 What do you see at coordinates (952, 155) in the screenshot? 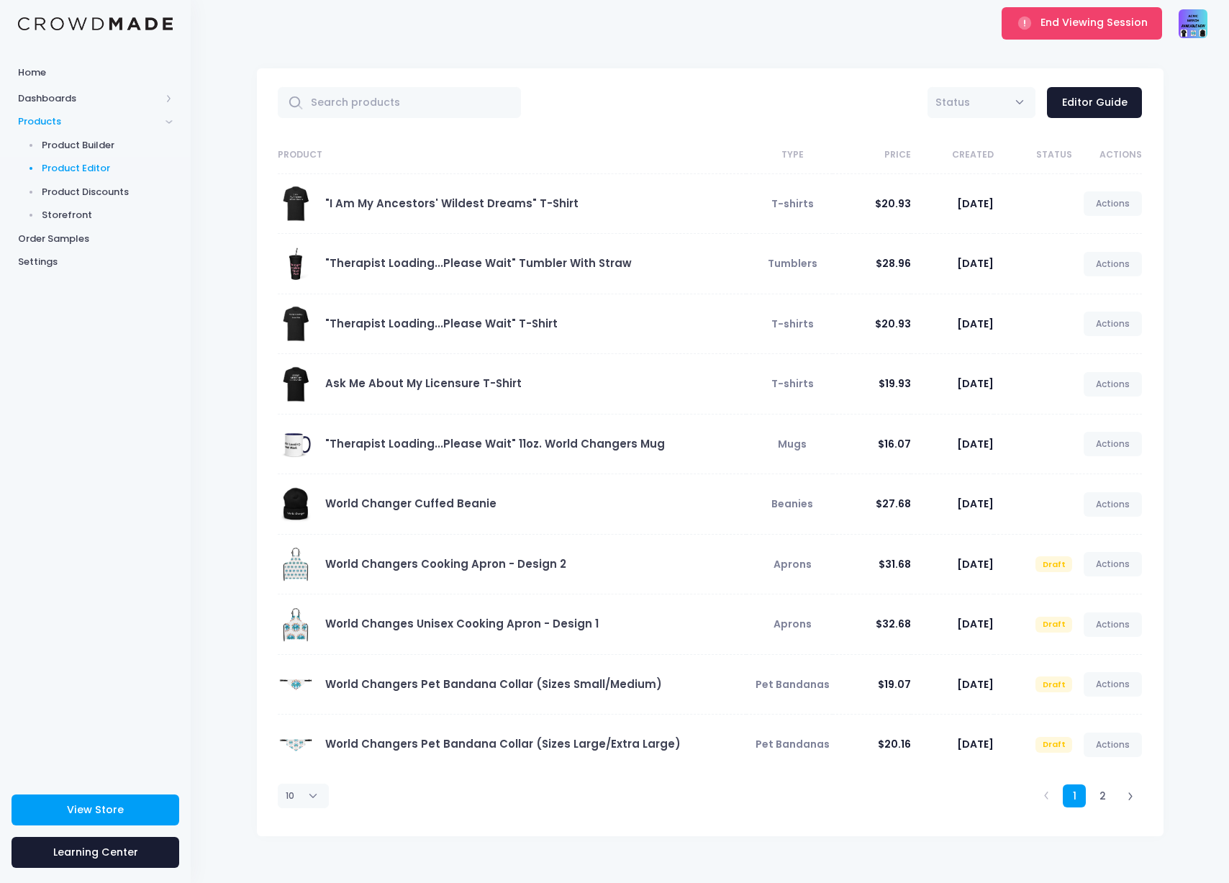
I see `th: Created: activate to sort column ascending` at bounding box center [952, 155].